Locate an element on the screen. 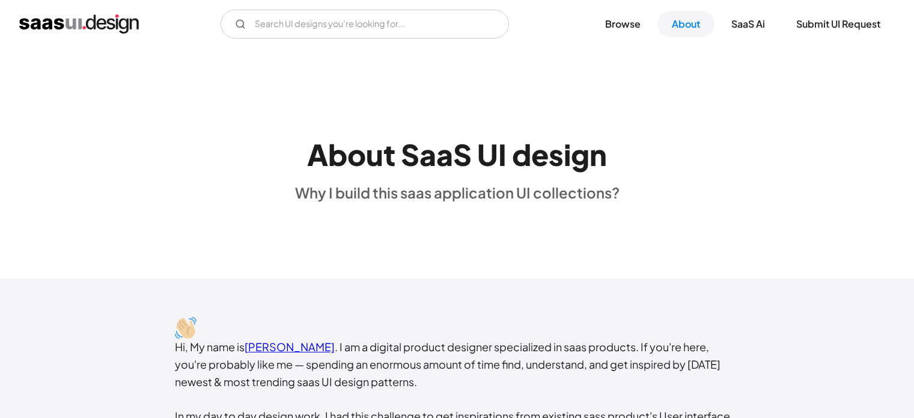 The height and width of the screenshot is (418, 914). a: Submit UI Request is located at coordinates (838, 24).